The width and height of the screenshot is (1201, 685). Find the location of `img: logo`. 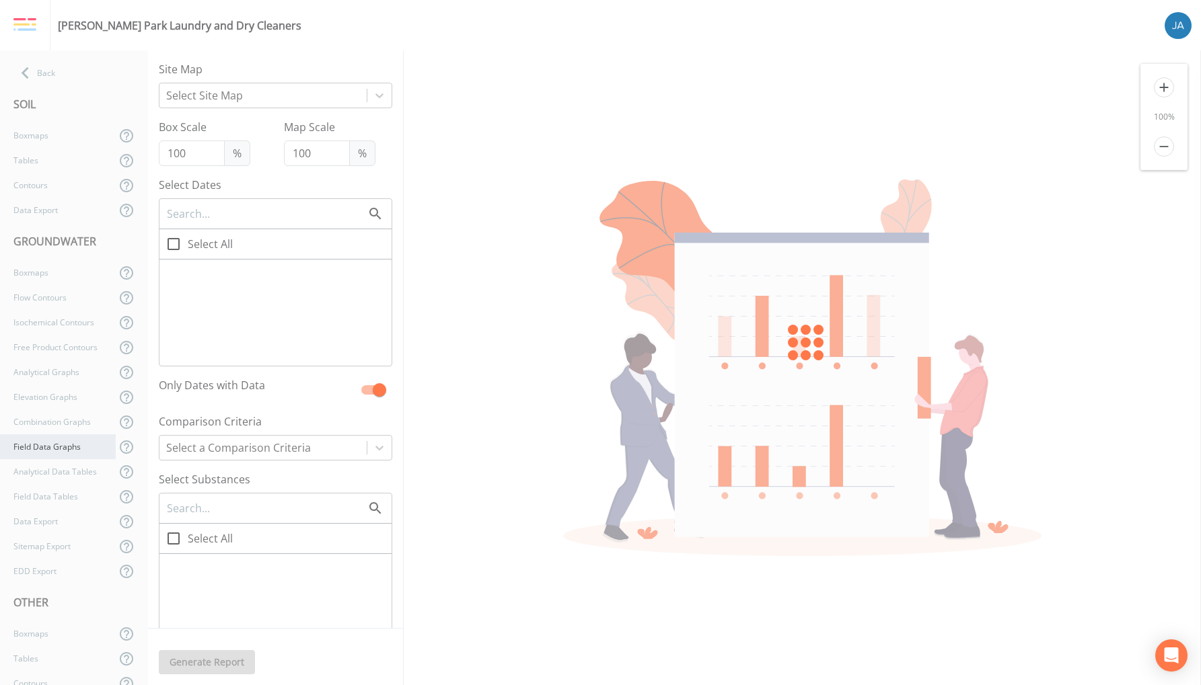

img: logo is located at coordinates (25, 25).